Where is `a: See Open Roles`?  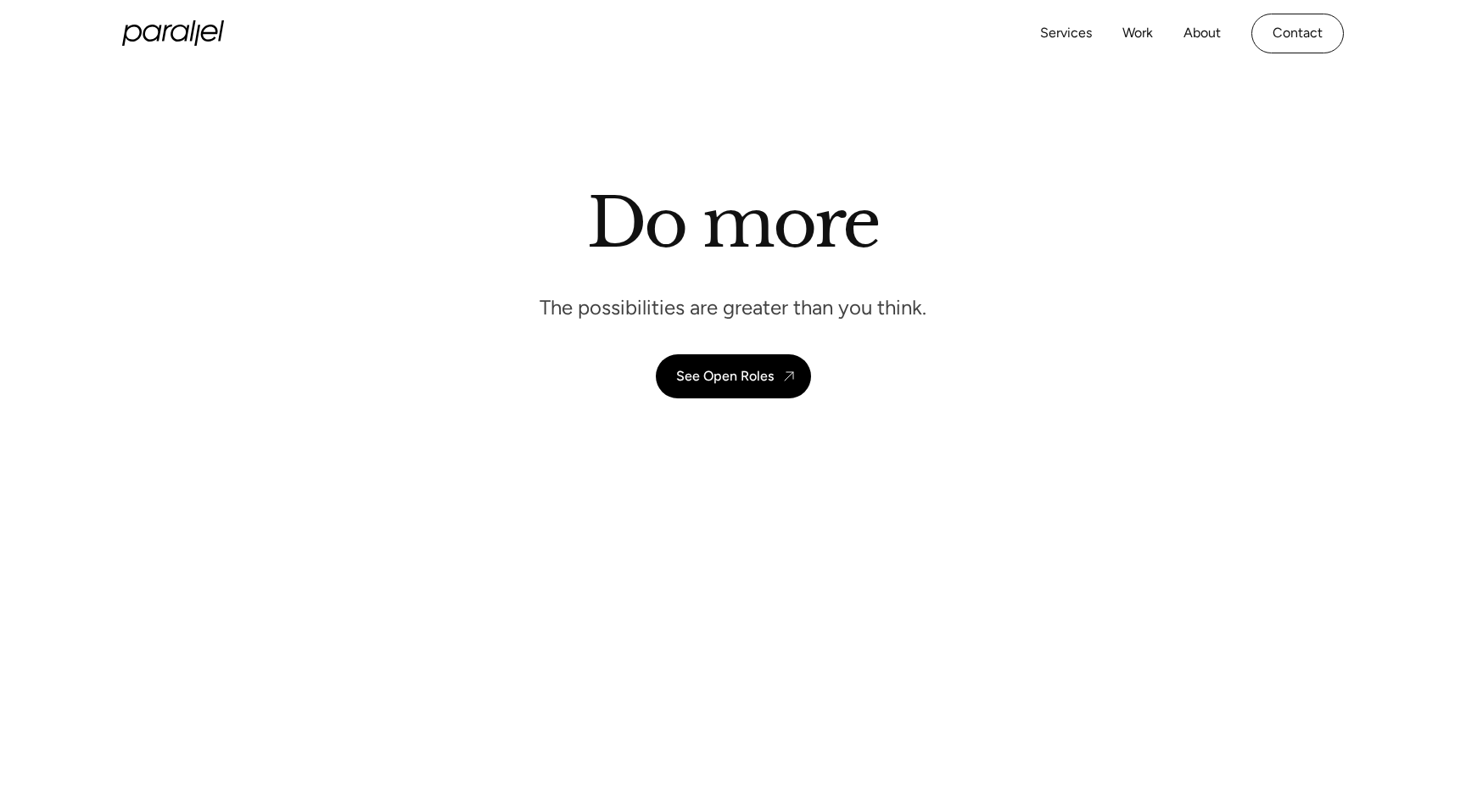 a: See Open Roles is located at coordinates (733, 376).